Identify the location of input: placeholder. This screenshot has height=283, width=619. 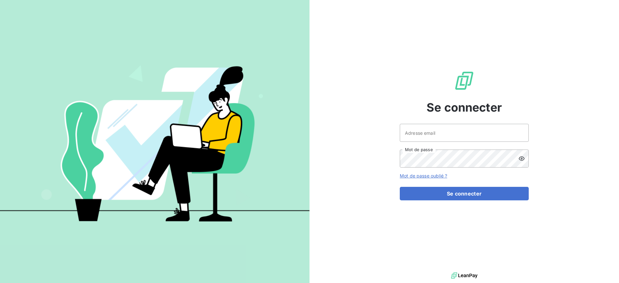
(464, 133).